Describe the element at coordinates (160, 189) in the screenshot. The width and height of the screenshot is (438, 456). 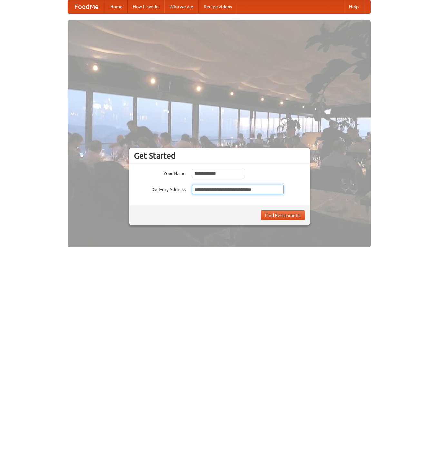
I see `label: Delivery Address` at that location.